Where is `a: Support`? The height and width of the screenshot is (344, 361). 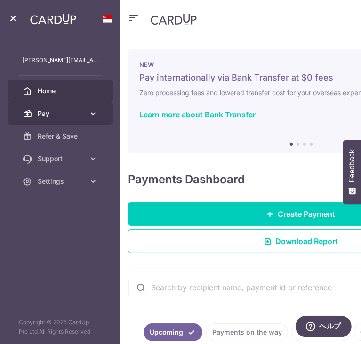
a: Support is located at coordinates (60, 159).